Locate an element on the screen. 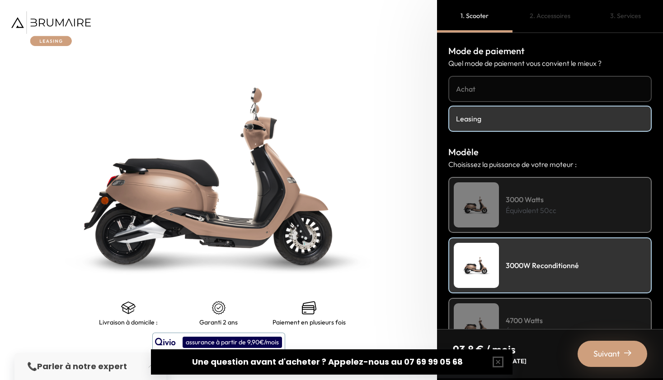 The width and height of the screenshot is (663, 380). img: logo qivio is located at coordinates (165, 342).